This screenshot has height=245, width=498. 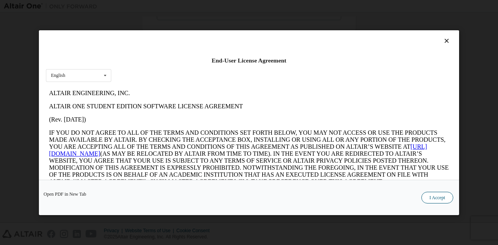 What do you see at coordinates (203, 119) in the screenshot?
I see `p: This Altair One Student Edition Software License Agreement (“Agreement”) is between Altair Engine...` at bounding box center [203, 119].